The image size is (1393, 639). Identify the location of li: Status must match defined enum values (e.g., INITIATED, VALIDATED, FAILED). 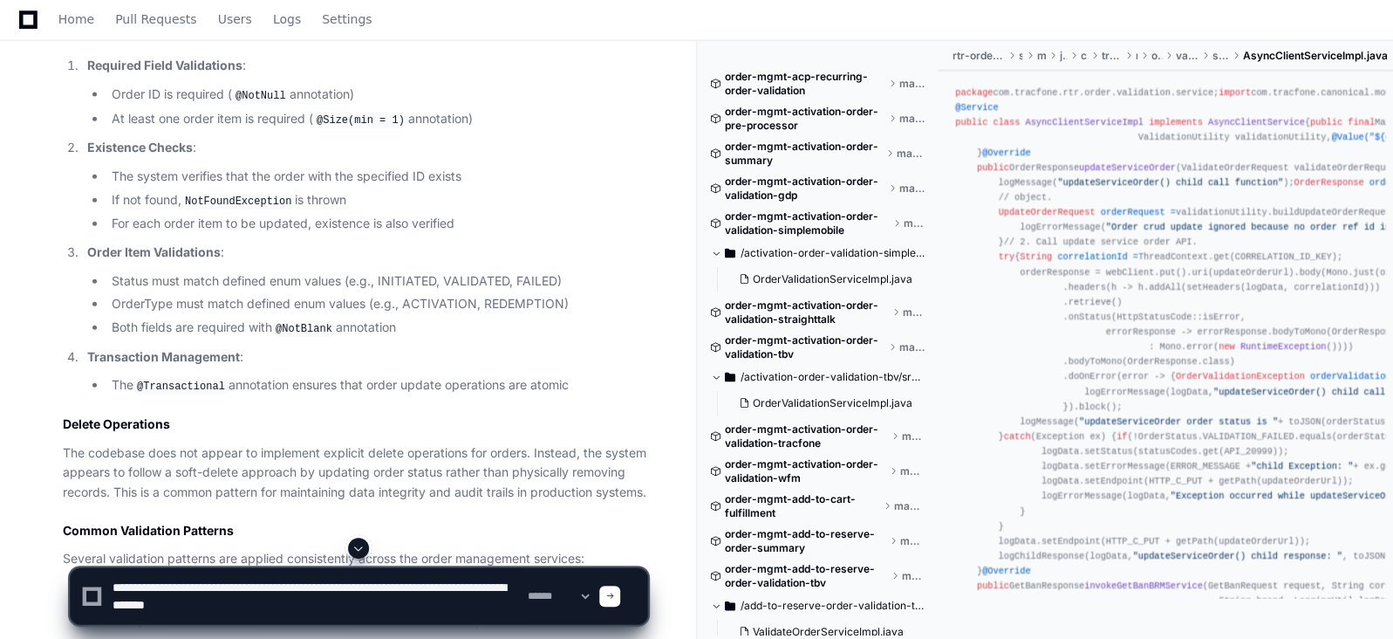
(377, 281).